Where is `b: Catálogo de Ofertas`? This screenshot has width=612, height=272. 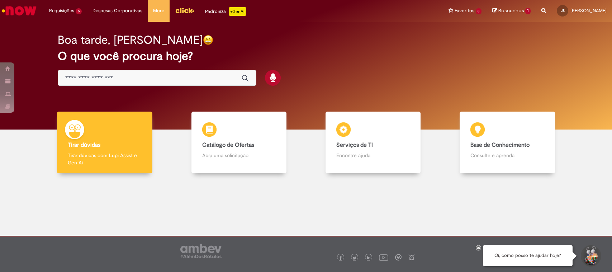 b: Catálogo de Ofertas is located at coordinates (228, 145).